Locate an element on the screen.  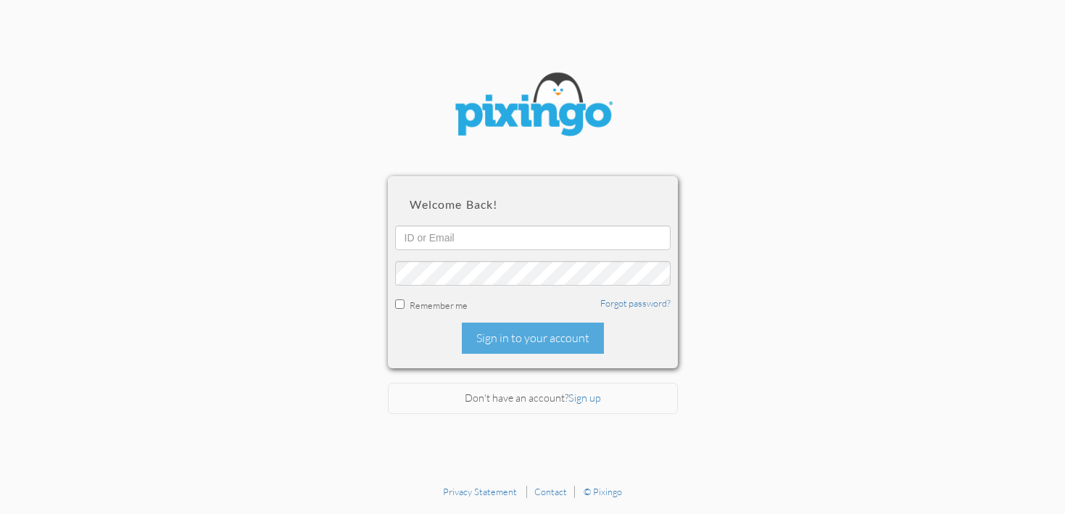
a: Sign up is located at coordinates (584, 397).